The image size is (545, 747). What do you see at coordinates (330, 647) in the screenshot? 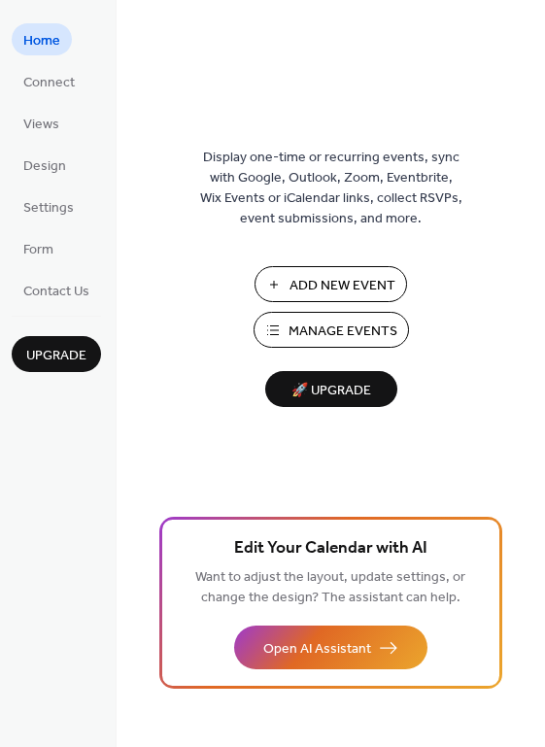
I see `button: Open AI Assistant` at bounding box center [330, 647].